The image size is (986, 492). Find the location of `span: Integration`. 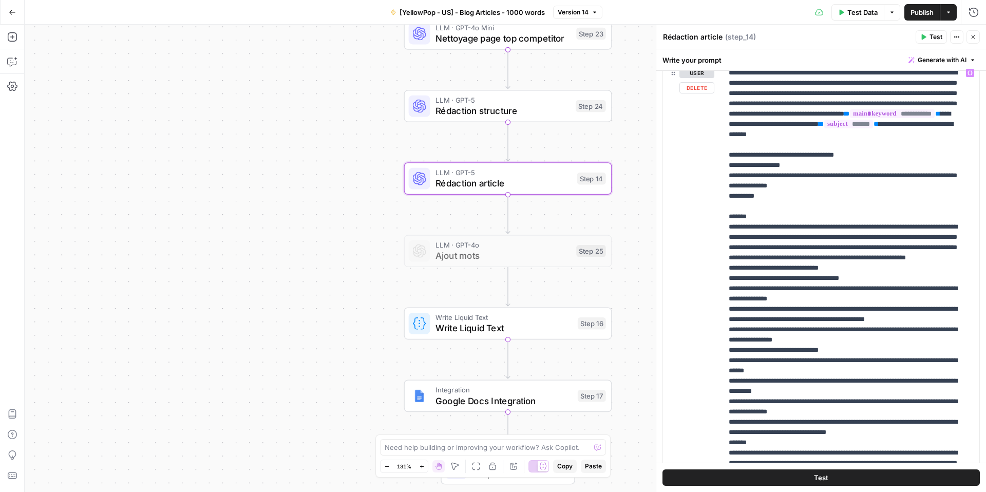

span: Integration is located at coordinates (504, 390).